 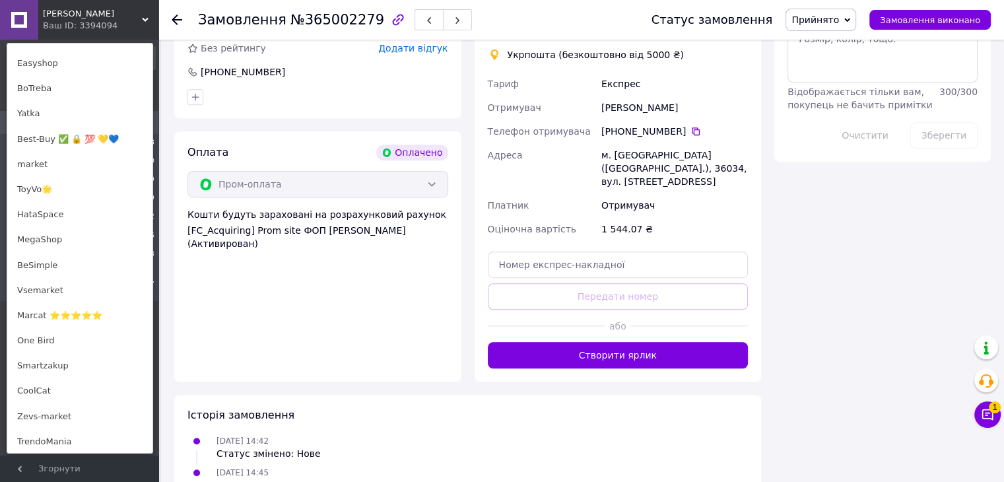 I want to click on span: Відображається тільки вам, покупець не бачить примітки, so click(x=859, y=98).